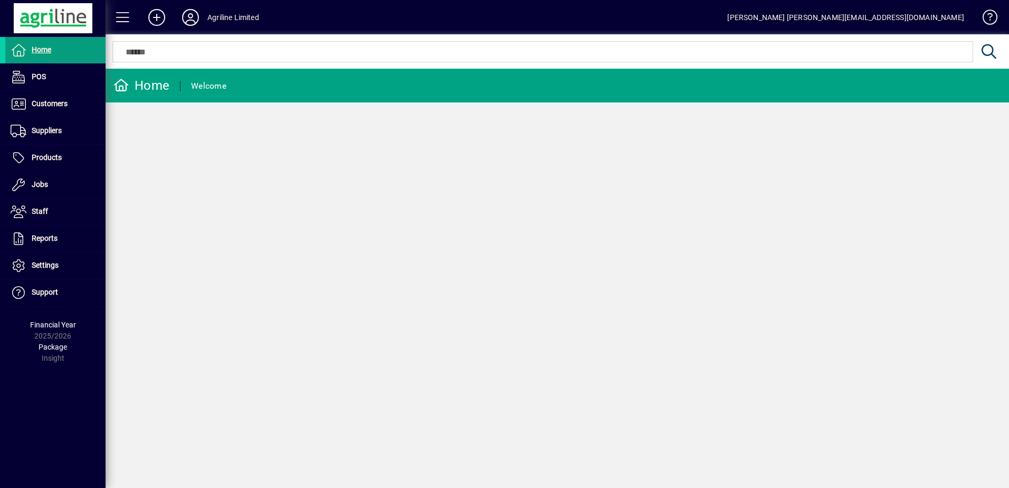 The image size is (1009, 488). What do you see at coordinates (208, 86) in the screenshot?
I see `div: Welcome` at bounding box center [208, 86].